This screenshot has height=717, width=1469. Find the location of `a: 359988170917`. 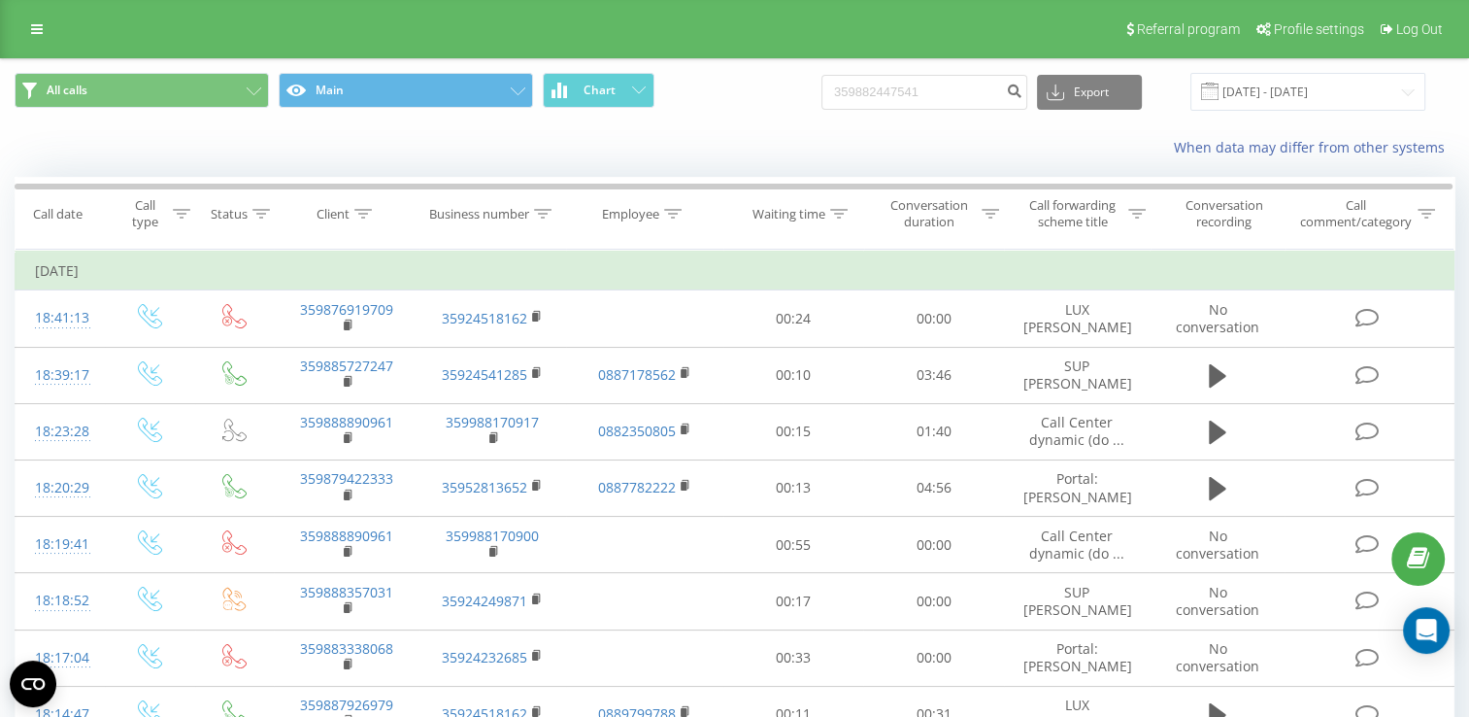

a: 359988170917 is located at coordinates (492, 421).